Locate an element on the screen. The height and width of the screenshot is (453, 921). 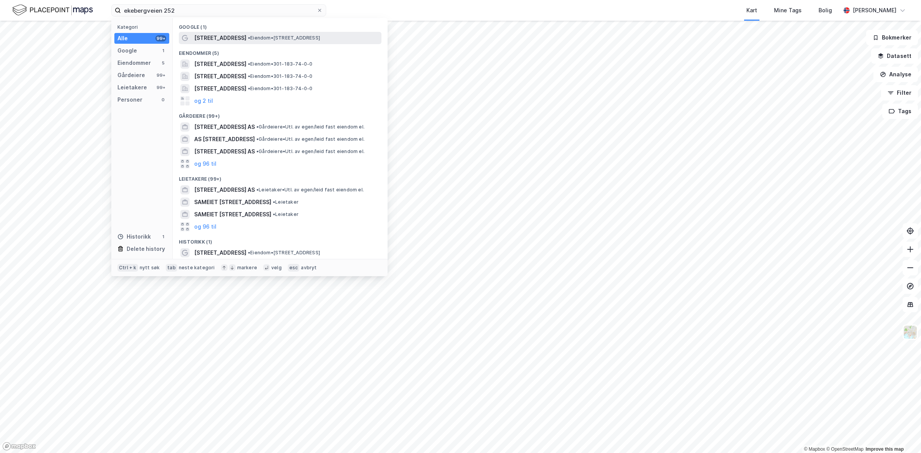
img: Z is located at coordinates (910, 332).